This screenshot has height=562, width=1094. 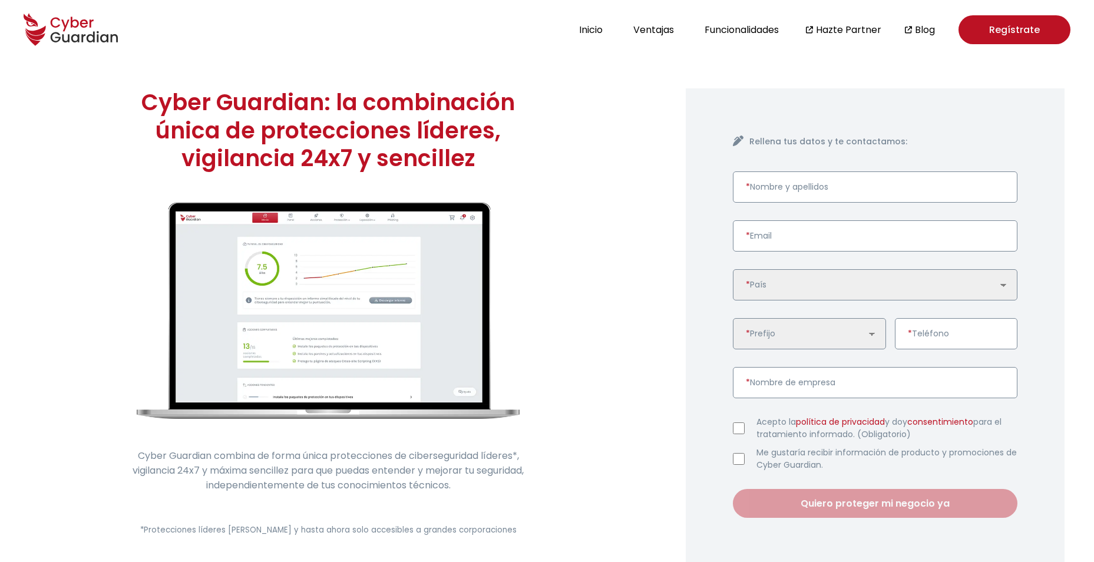 What do you see at coordinates (653, 29) in the screenshot?
I see `button: Ventajas` at bounding box center [653, 29].